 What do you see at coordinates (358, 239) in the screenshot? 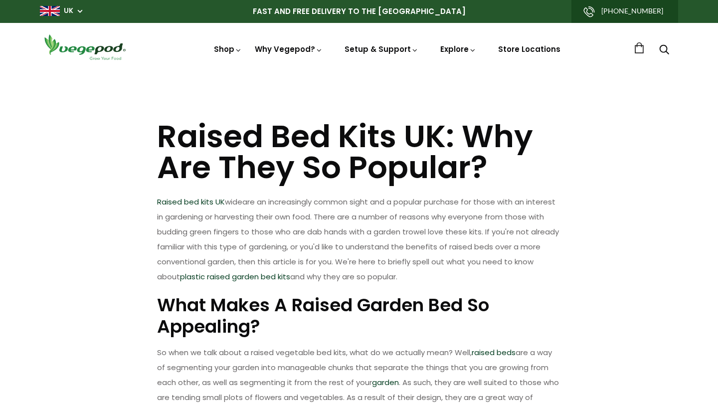
I see `span: are an increasingly common sight and a popular purchase for those with an interest in gardening o...` at bounding box center [358, 239].